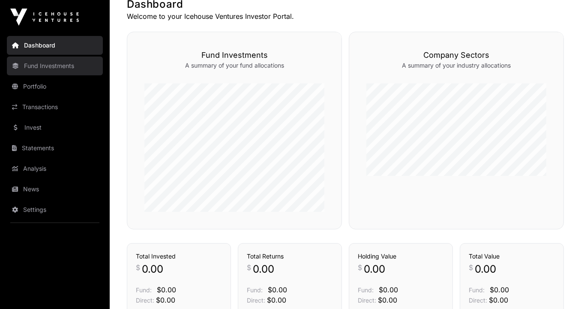 This screenshot has width=581, height=309. Describe the element at coordinates (55, 128) in the screenshot. I see `a: Invest` at that location.